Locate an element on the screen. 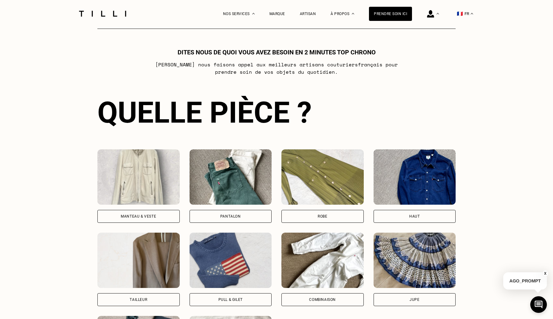  div: Manteau & Veste is located at coordinates (138, 216).